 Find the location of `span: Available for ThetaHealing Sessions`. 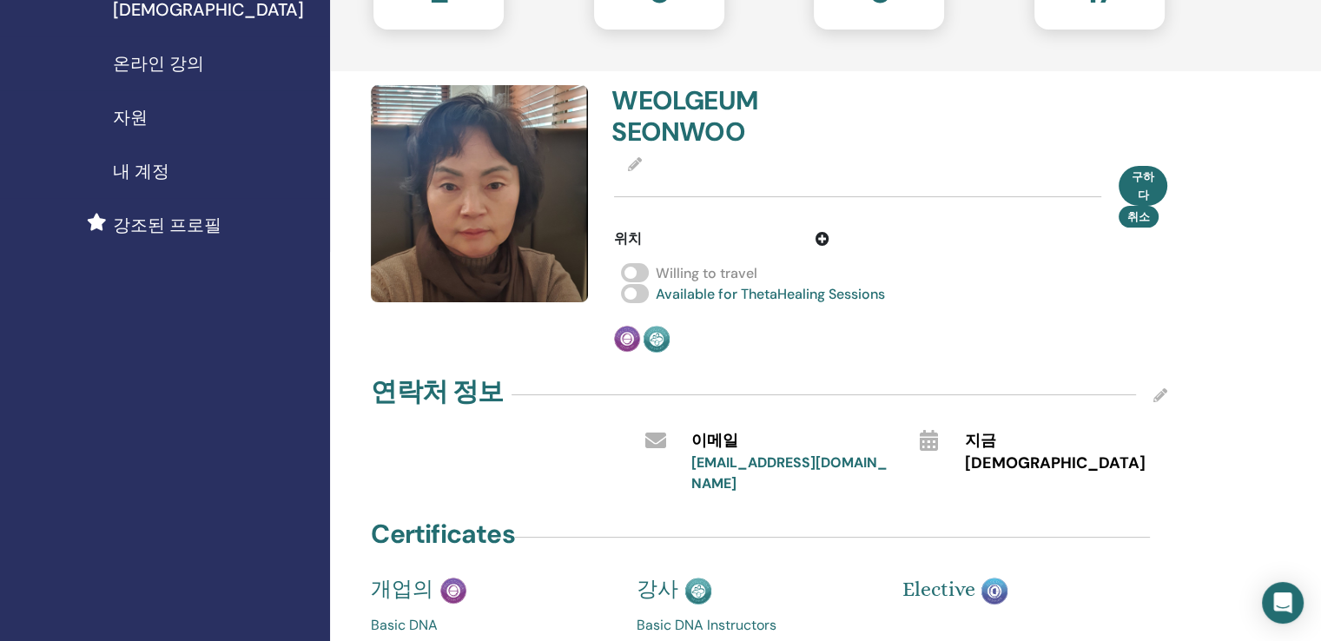

span: Available for ThetaHealing Sessions is located at coordinates (771, 294).